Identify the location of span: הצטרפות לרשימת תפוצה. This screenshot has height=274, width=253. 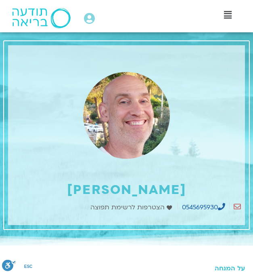
(128, 207).